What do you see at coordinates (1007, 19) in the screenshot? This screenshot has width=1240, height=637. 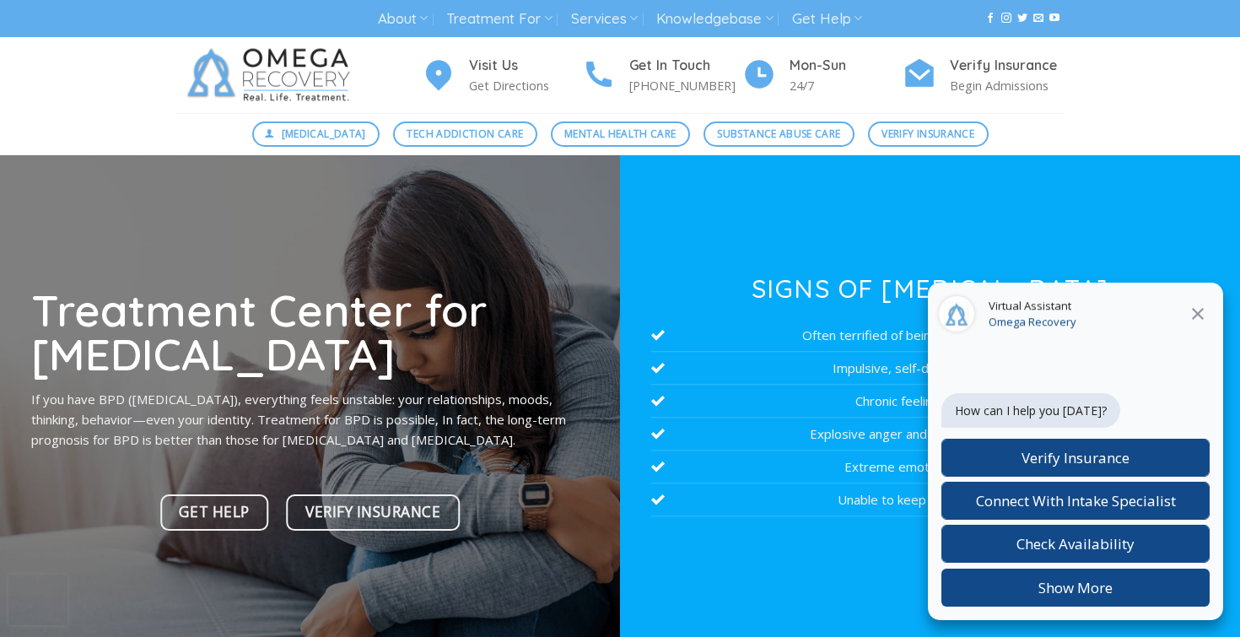 I see `a: Follow on Instagram` at bounding box center [1007, 19].